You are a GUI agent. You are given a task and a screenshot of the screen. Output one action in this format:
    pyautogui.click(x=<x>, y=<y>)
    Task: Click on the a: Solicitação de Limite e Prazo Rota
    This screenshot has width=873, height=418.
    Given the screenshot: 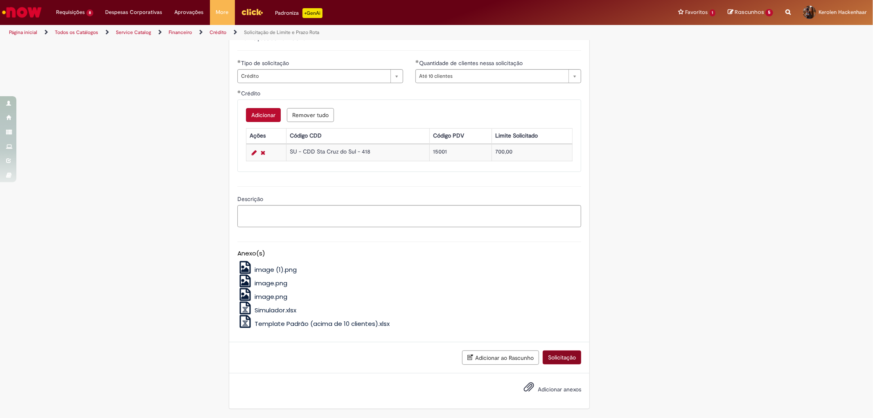 What is the action you would take?
    pyautogui.click(x=282, y=32)
    